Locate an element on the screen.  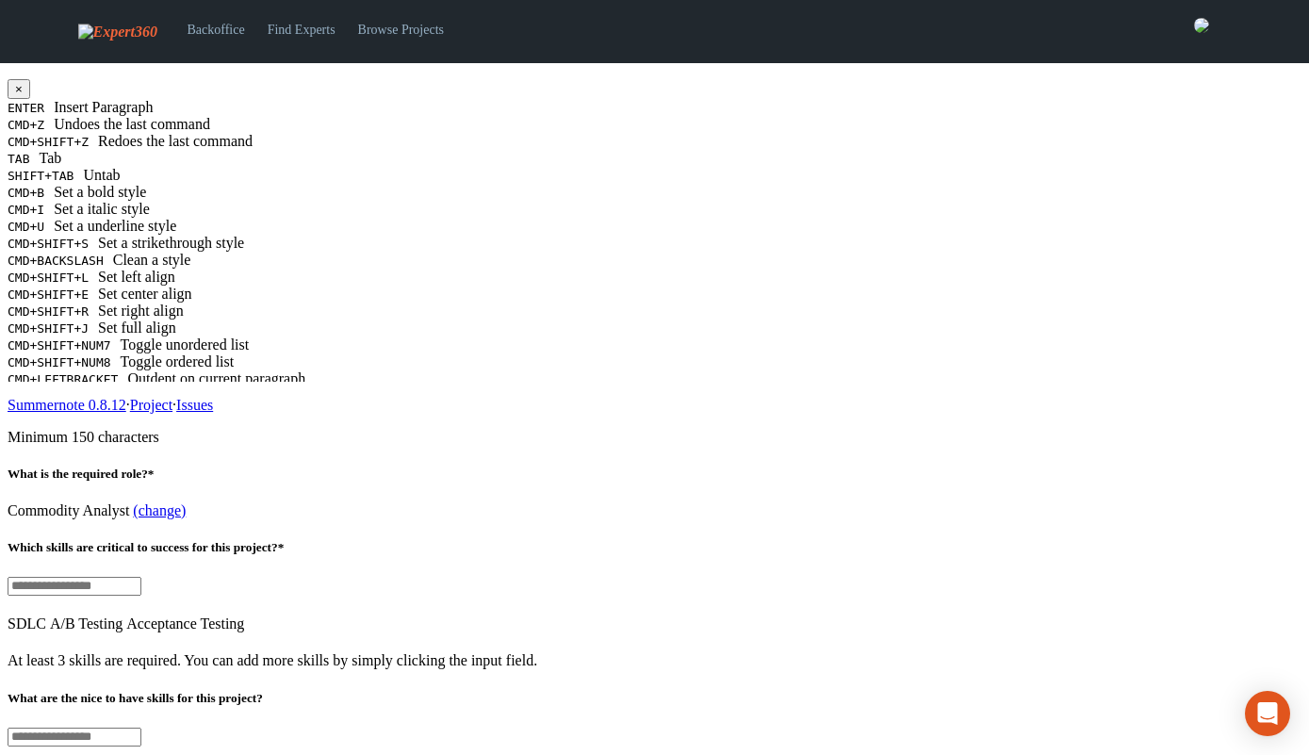
kbd: CMD+SHIFT+J is located at coordinates (48, 328).